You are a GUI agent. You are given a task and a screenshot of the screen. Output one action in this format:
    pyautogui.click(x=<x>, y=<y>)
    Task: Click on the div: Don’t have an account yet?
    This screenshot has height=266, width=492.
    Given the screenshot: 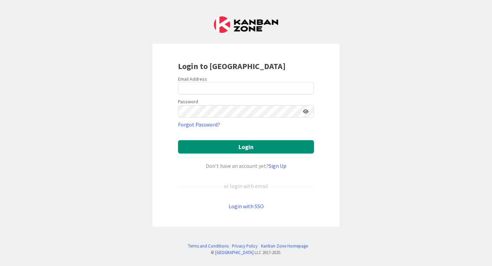 What is the action you would take?
    pyautogui.click(x=246, y=166)
    